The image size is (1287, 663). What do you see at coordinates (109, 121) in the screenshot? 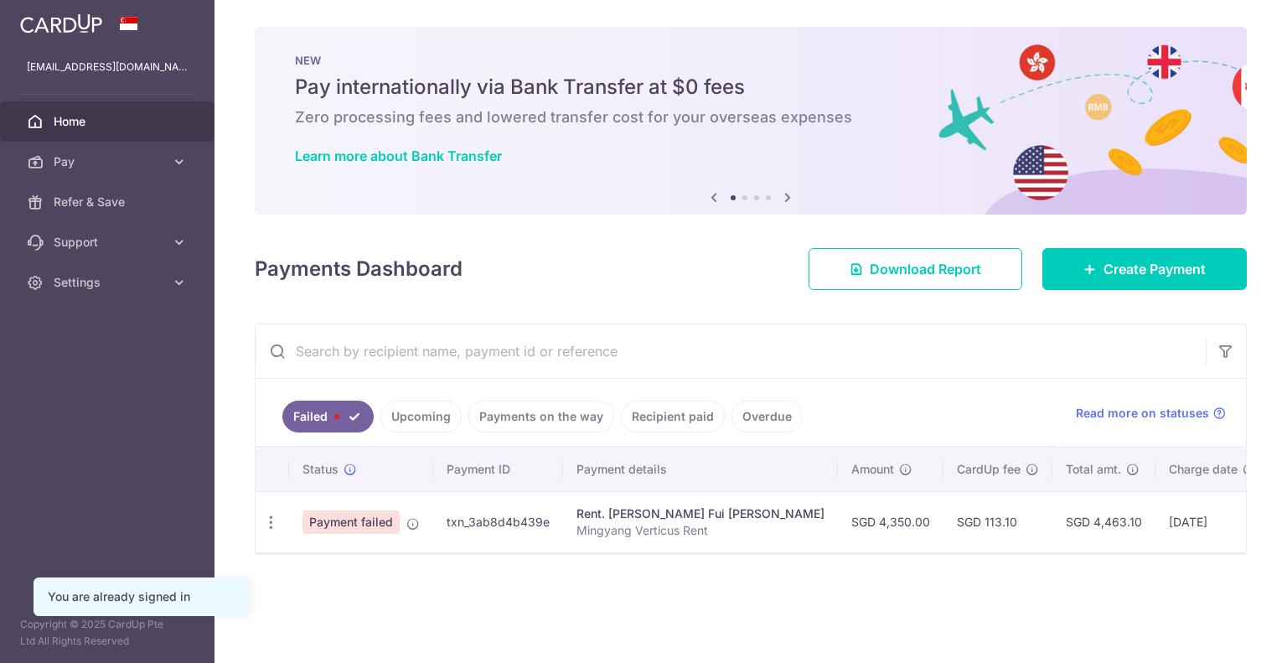
I see `span: Home` at bounding box center [109, 121].